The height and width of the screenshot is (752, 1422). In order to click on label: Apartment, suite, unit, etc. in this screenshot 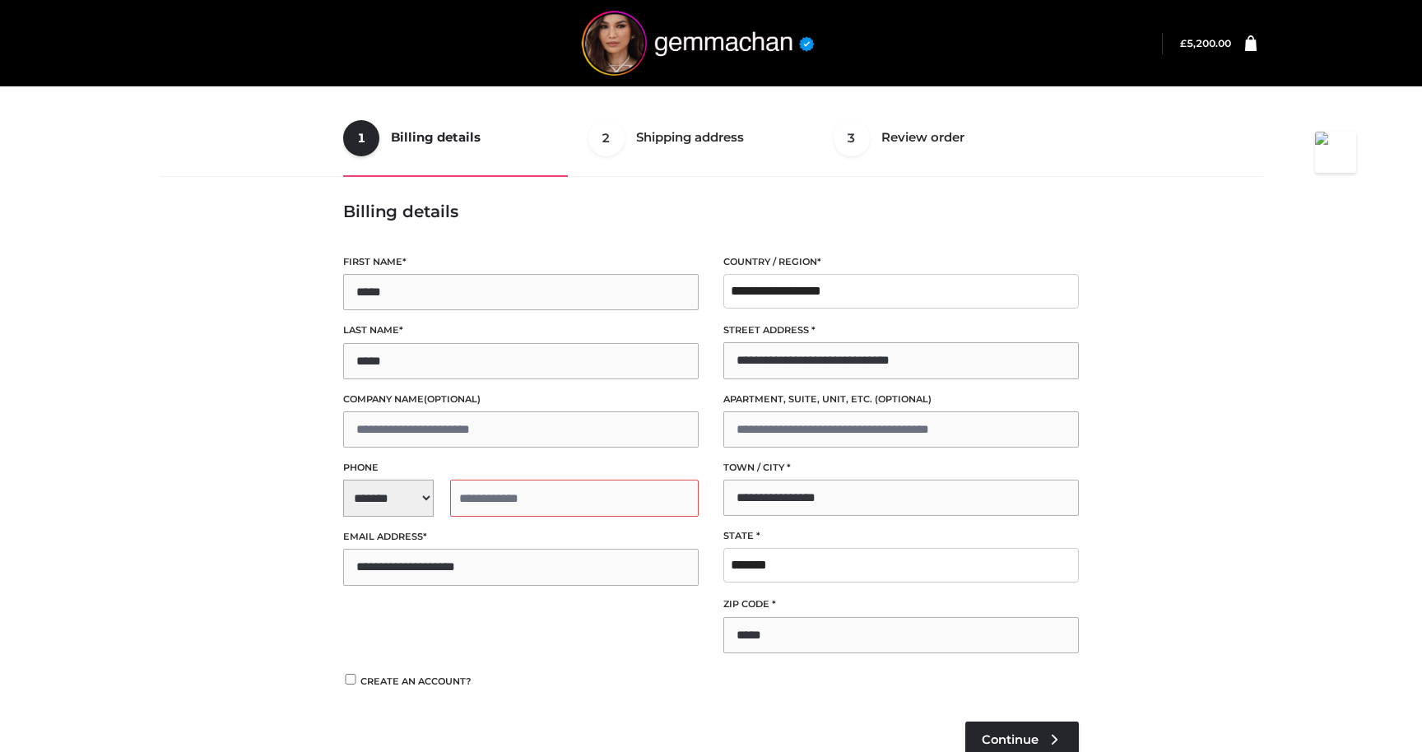, I will do `click(901, 399)`.